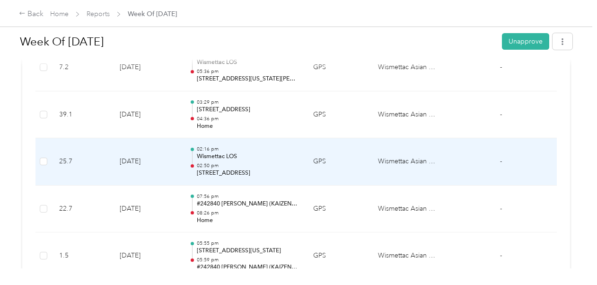 This screenshot has height=285, width=597. I want to click on p: 05:55 pm, so click(248, 243).